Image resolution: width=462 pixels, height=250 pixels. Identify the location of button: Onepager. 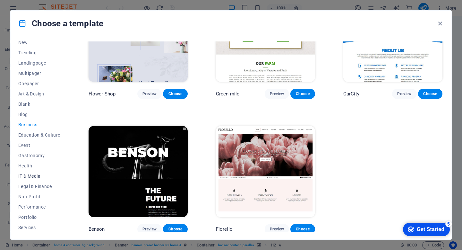
(39, 83).